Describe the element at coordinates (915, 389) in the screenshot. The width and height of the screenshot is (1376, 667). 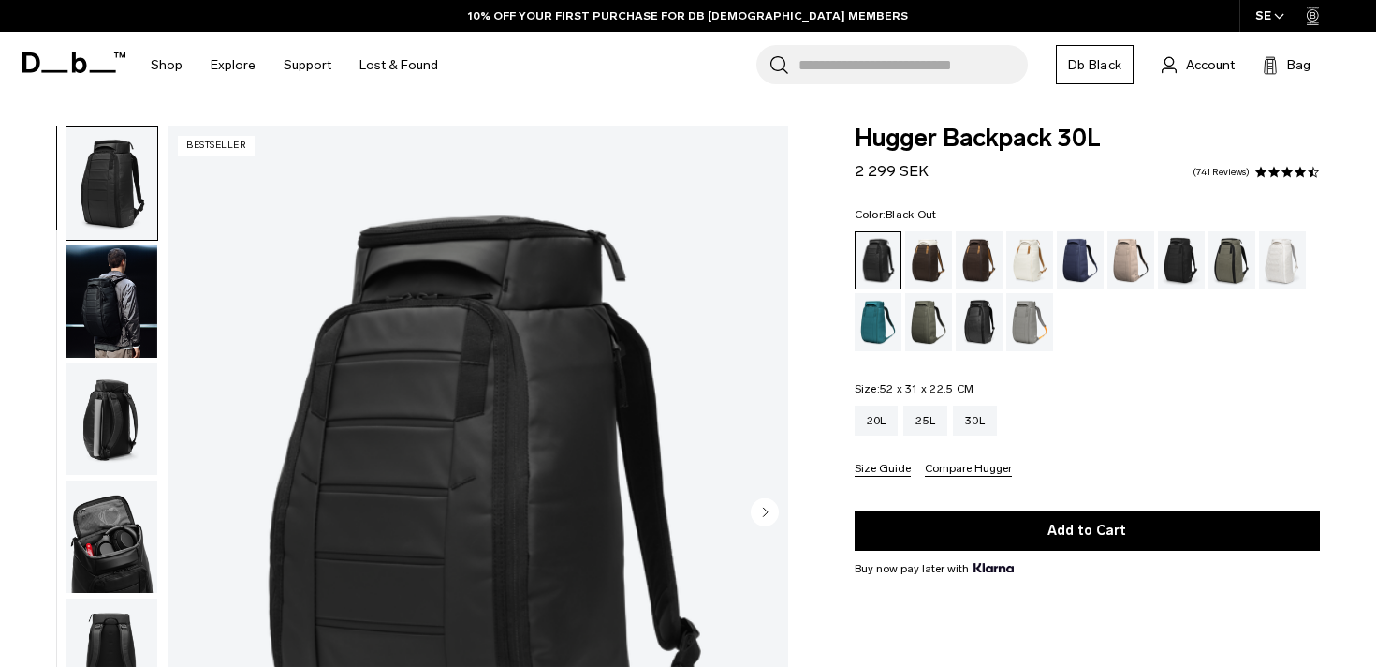
I see `legend: Size:` at that location.